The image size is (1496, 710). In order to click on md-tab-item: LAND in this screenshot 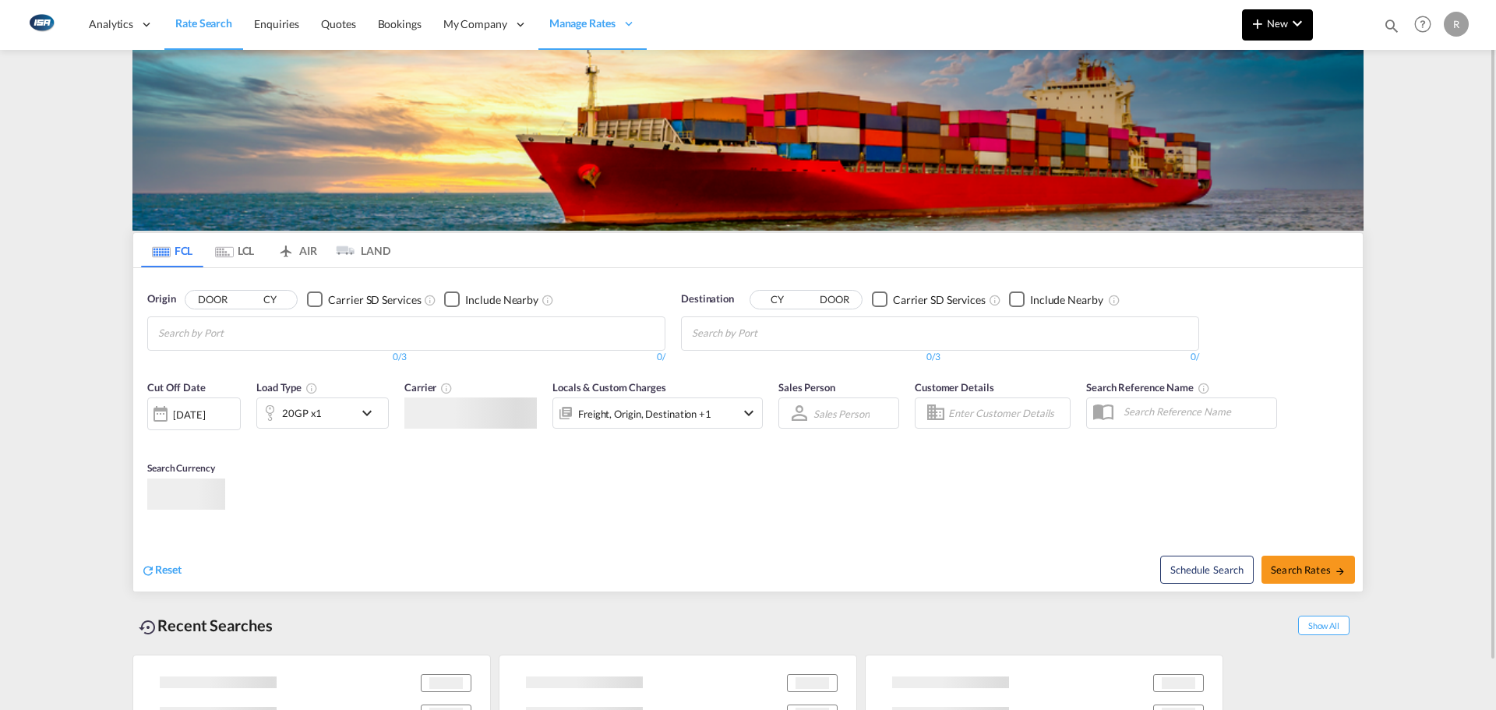, I will do `click(359, 250)`.